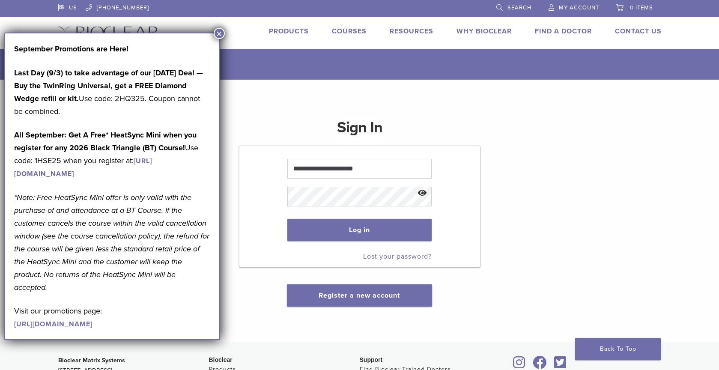 This screenshot has height=370, width=719. What do you see at coordinates (112, 242) in the screenshot?
I see `em: *Note: Free HeatSync Mini offer is only valid with the purchase of and attendance at a BT Course....` at bounding box center [112, 242].